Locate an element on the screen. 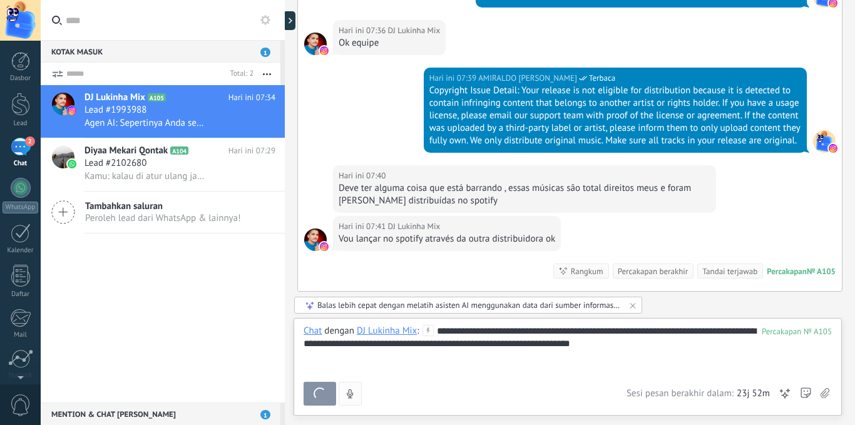 Image resolution: width=855 pixels, height=425 pixels. div: Kalender is located at coordinates (21, 250).